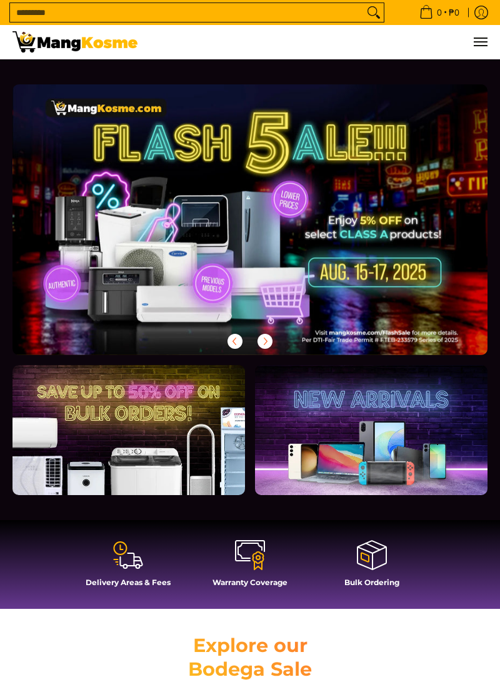  I want to click on span: ₱0, so click(454, 12).